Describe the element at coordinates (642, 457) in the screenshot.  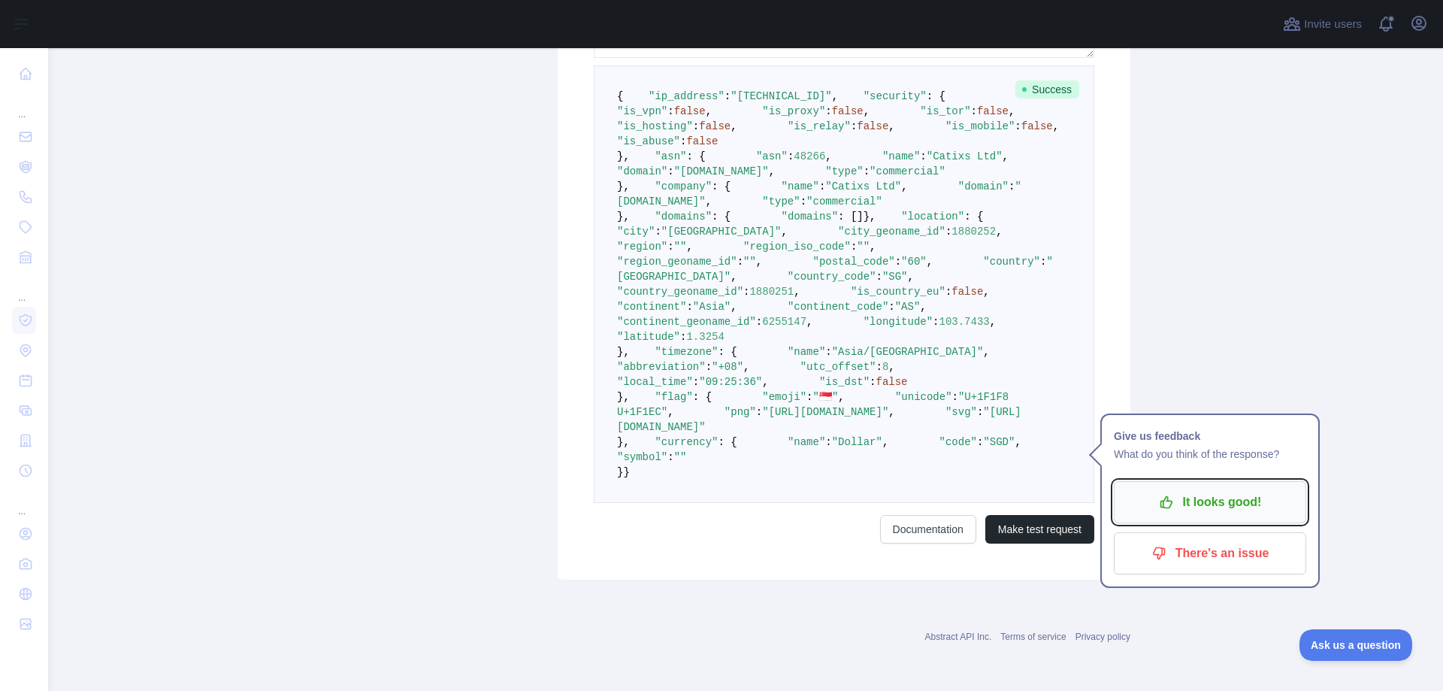
I see `span: "symbol"` at that location.